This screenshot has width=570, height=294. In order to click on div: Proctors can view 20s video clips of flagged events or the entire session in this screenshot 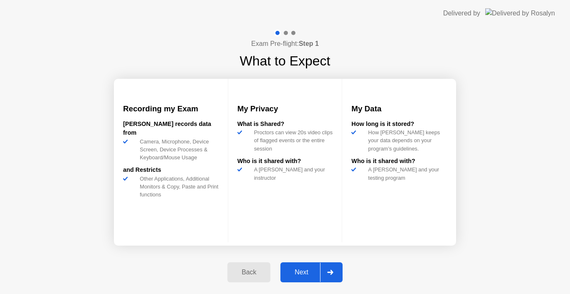, I will do `click(292, 141)`.